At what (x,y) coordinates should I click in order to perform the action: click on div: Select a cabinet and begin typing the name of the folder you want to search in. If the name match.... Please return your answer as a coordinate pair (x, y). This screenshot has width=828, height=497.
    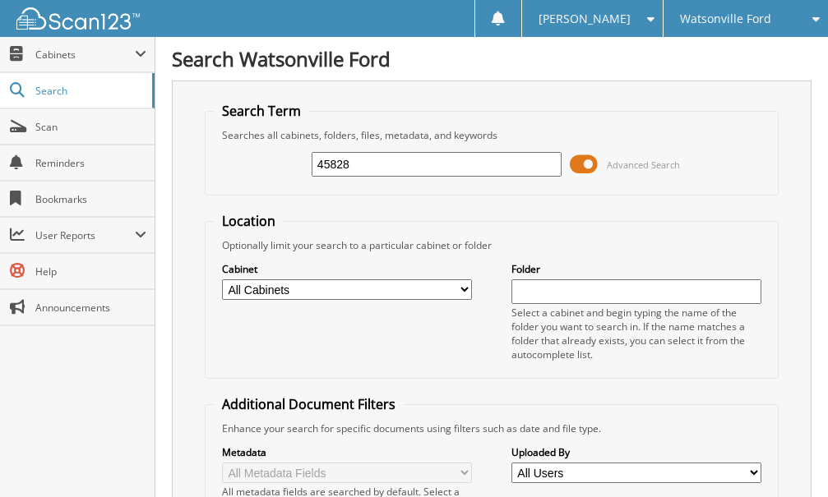
    Looking at the image, I should click on (636, 334).